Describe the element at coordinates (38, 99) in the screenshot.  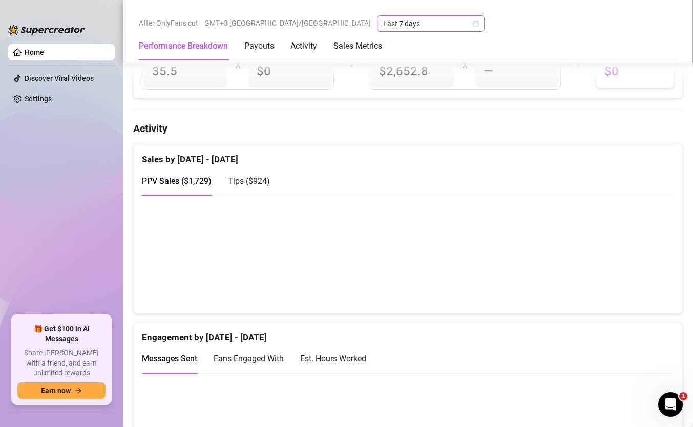
I see `a: Settings` at that location.